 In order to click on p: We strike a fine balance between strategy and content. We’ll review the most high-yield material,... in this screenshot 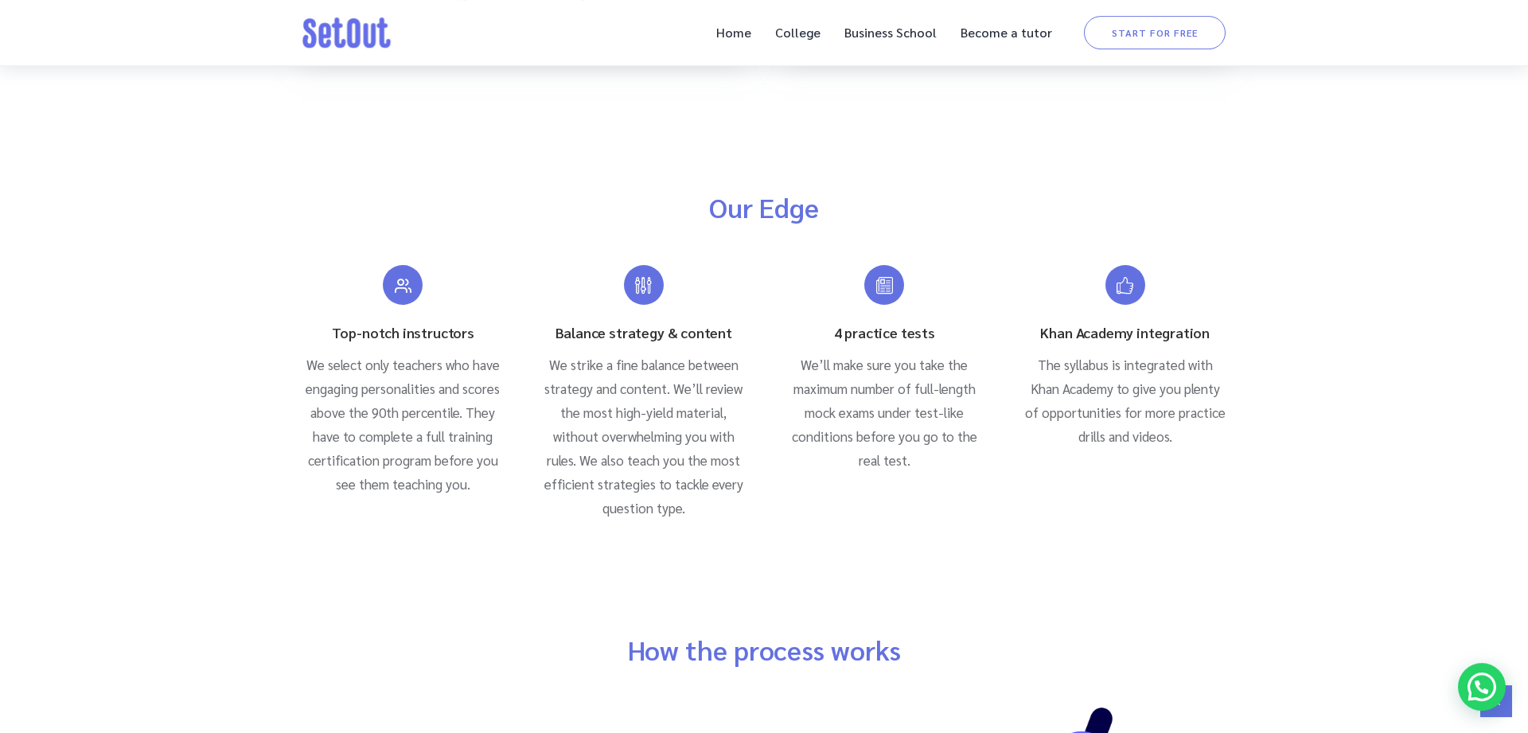, I will do `click(644, 436)`.